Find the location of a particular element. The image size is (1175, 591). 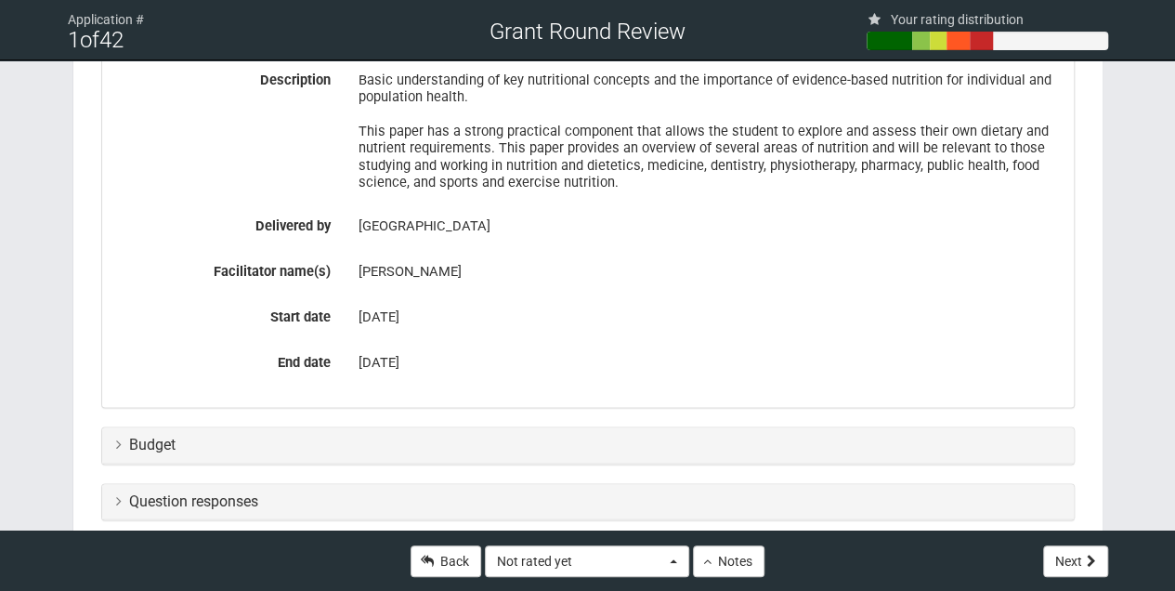

div: of is located at coordinates (189, 40).